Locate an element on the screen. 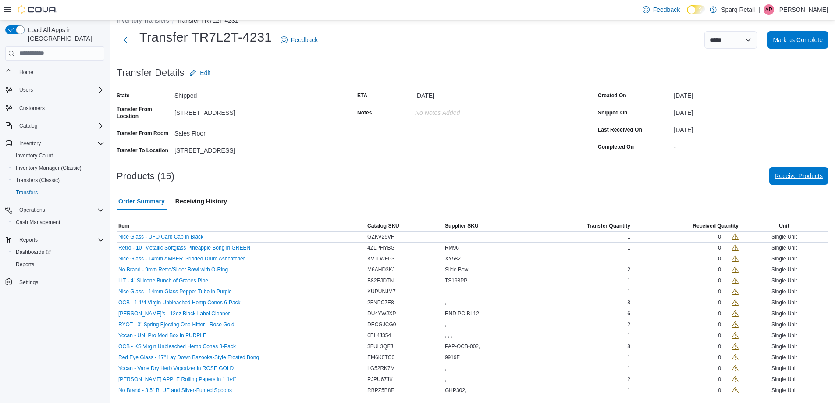  span: DU4YWJXP is located at coordinates (381, 313).